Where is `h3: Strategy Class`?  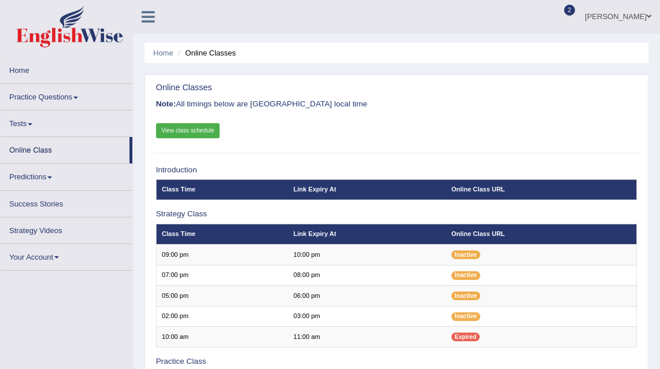
h3: Strategy Class is located at coordinates (397, 214).